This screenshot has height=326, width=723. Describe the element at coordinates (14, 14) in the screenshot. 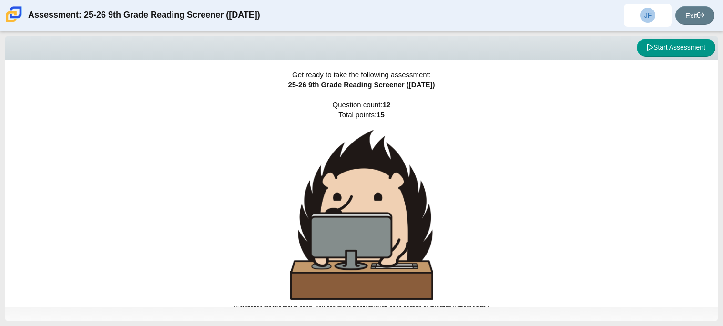

I see `img: Carmen School of Science & Technology` at that location.